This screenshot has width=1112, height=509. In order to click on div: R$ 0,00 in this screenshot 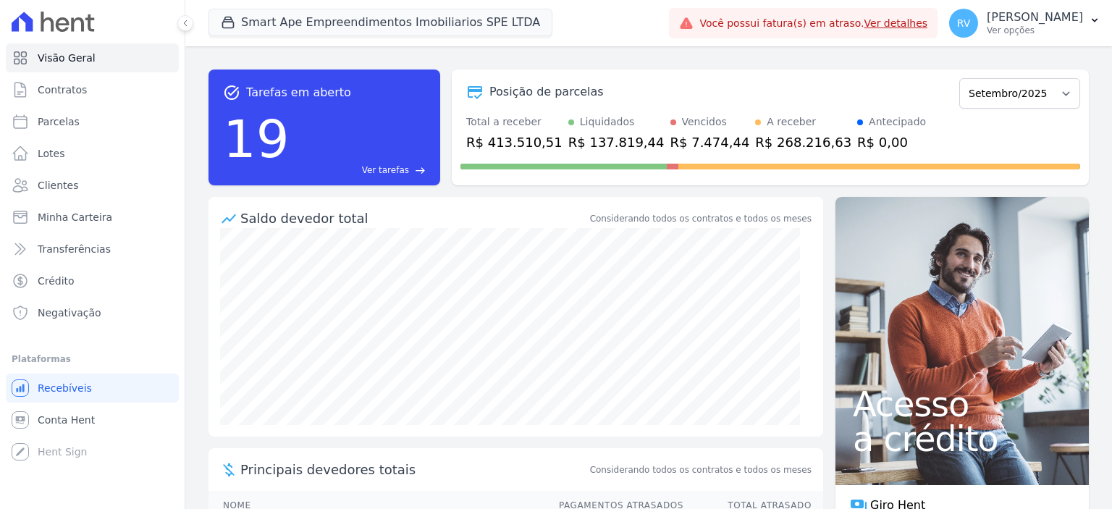, I will do `click(891, 142)`.